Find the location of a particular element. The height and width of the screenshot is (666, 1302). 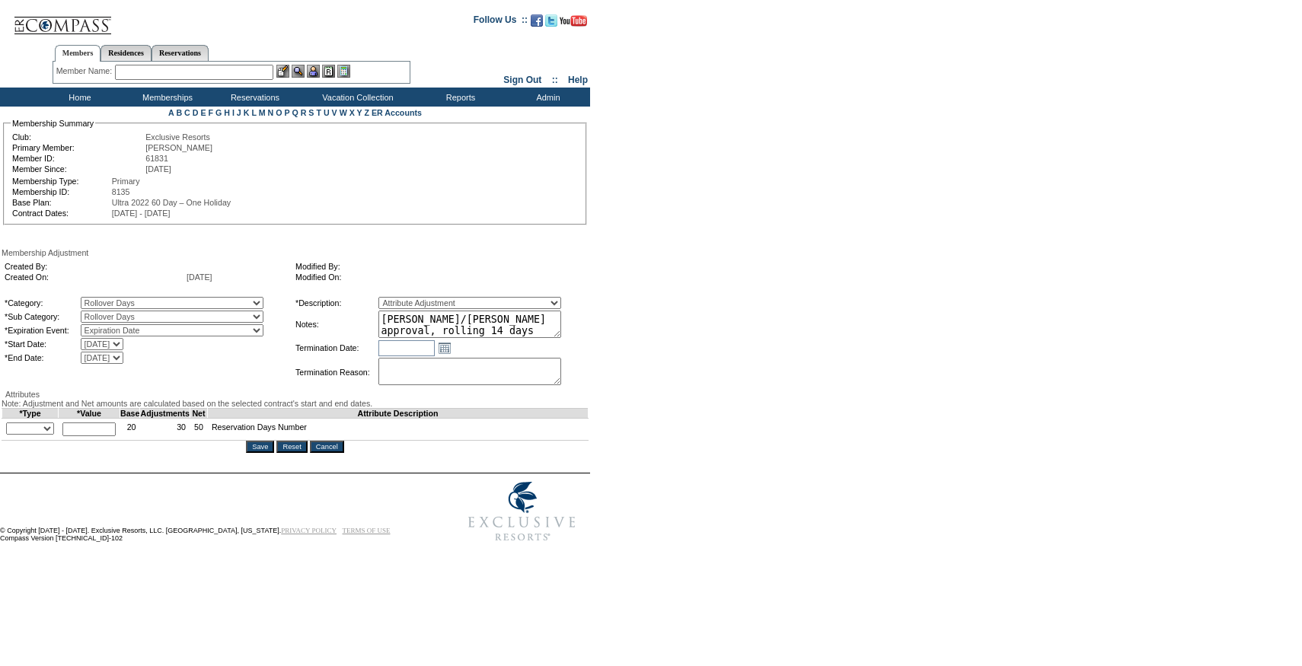

td: 30 is located at coordinates (165, 430).